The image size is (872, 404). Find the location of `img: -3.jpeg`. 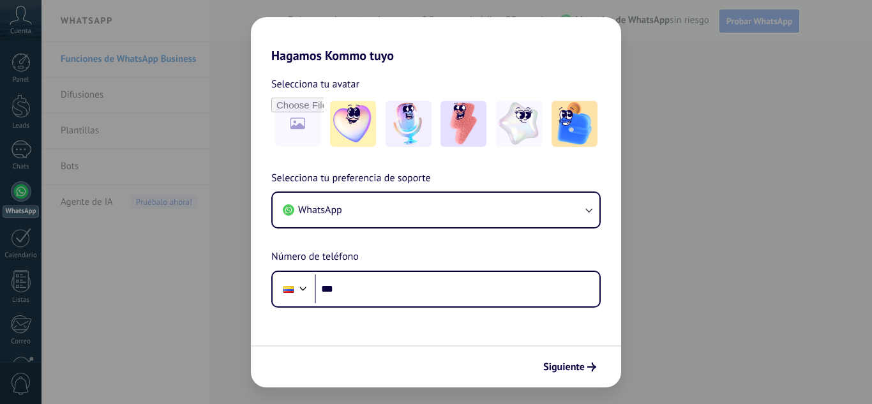

img: -3.jpeg is located at coordinates (464, 124).